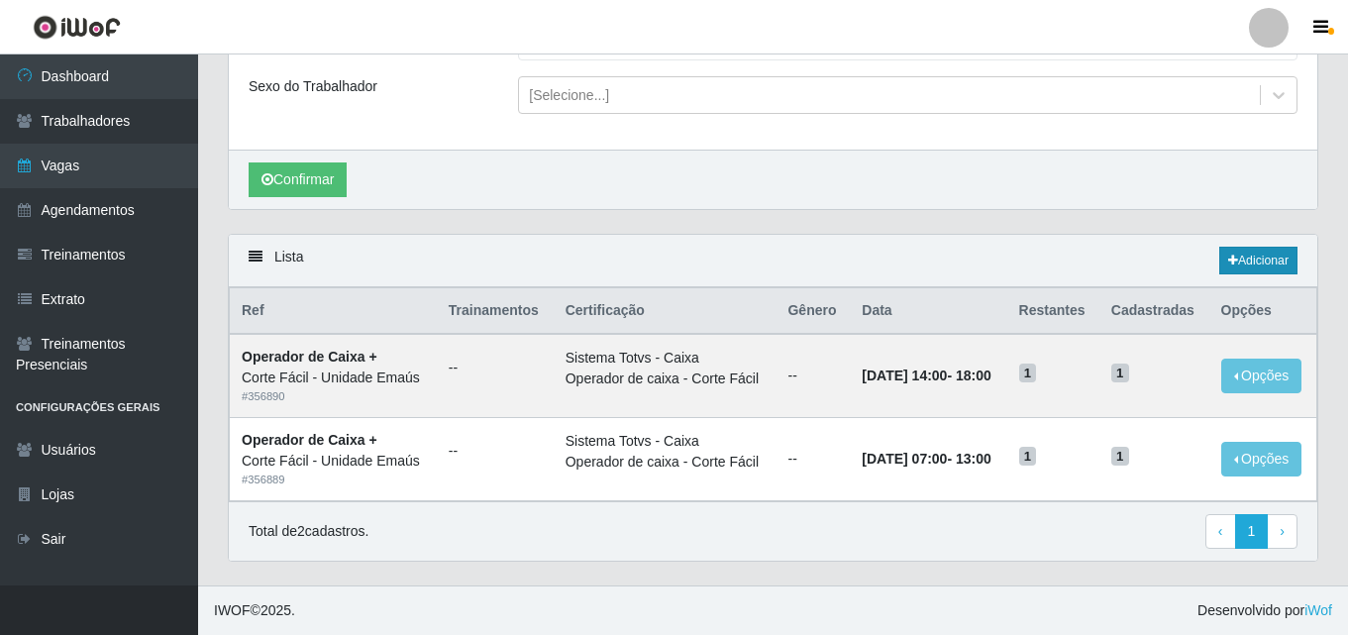 The height and width of the screenshot is (635, 1348). Describe the element at coordinates (1154, 311) in the screenshot. I see `th: Cadastradas` at that location.